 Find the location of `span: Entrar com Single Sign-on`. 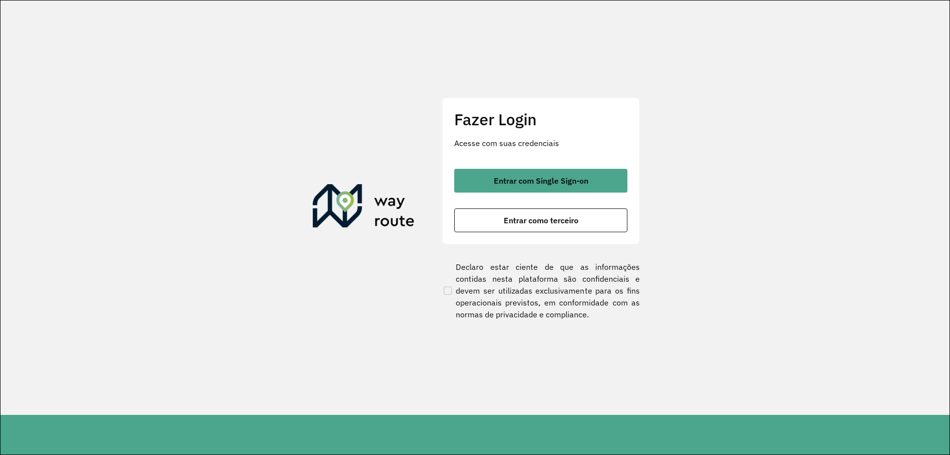

span: Entrar com Single Sign-on is located at coordinates (541, 181).